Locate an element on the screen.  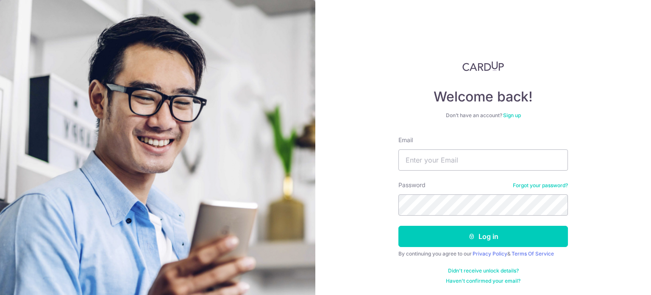
a: Privacy Policy is located at coordinates (490, 253).